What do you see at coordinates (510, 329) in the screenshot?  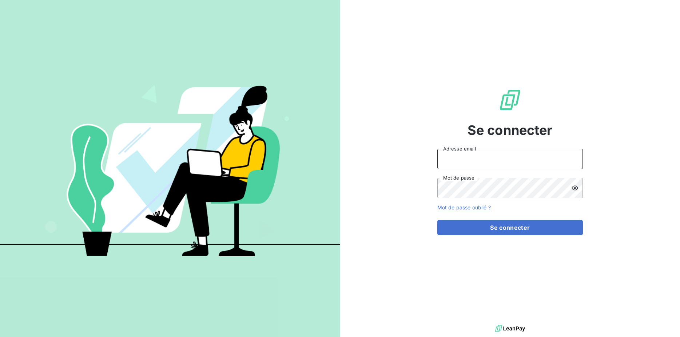 I see `img: logo` at bounding box center [510, 329].